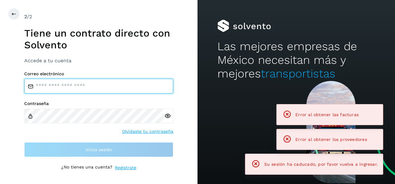 The height and width of the screenshot is (184, 395). What do you see at coordinates (298, 74) in the screenshot?
I see `span: transportistas` at bounding box center [298, 74].